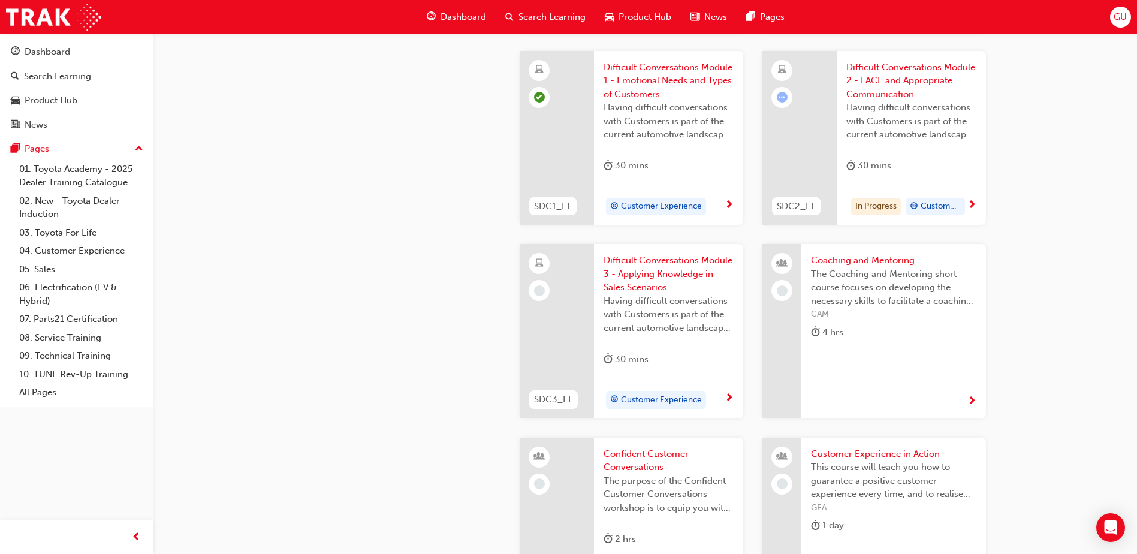  What do you see at coordinates (552, 17) in the screenshot?
I see `span: Search Learning` at bounding box center [552, 17].